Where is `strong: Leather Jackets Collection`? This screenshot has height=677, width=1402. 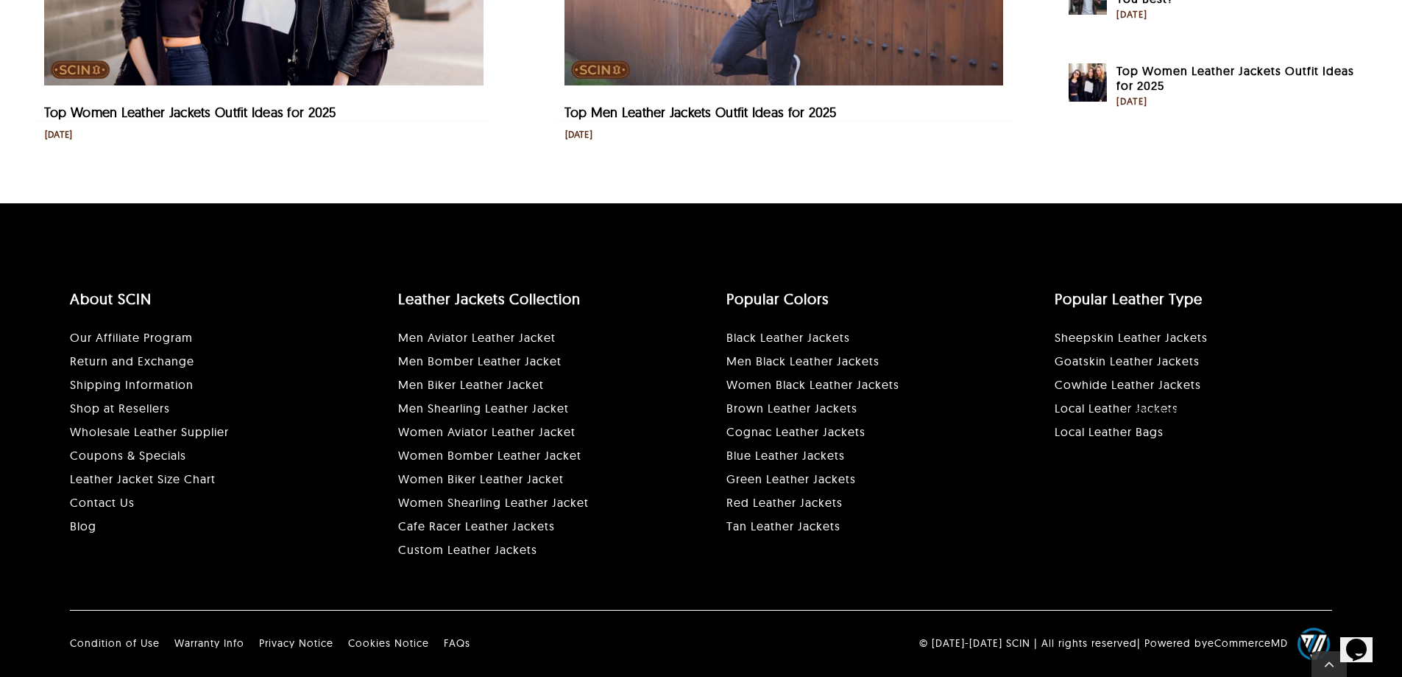
strong: Leather Jackets Collection is located at coordinates (490, 298).